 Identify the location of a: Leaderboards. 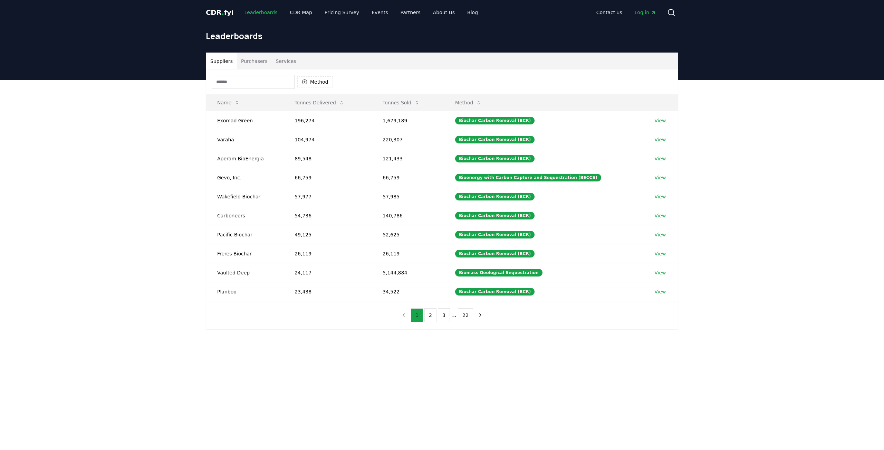
(261, 12).